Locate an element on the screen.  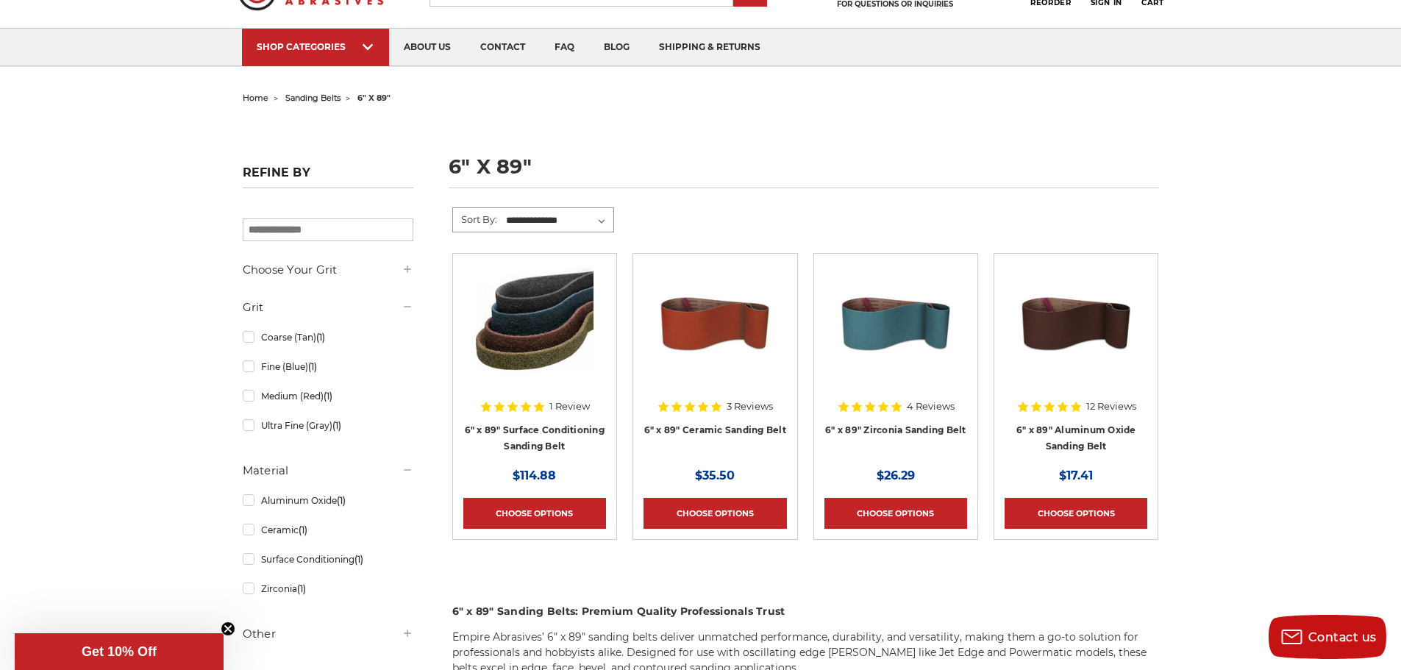
span: 1 Review is located at coordinates (569, 406).